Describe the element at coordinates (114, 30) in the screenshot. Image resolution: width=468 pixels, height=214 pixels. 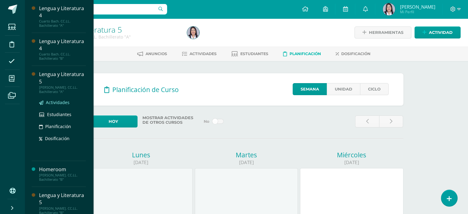
I see `h1: Lengua y Literatura 5` at that location.